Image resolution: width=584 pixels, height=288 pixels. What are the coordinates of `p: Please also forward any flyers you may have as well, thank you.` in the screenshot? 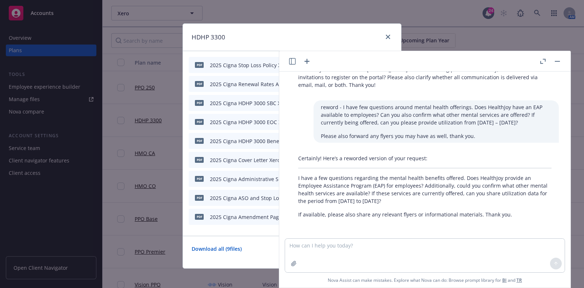 It's located at (436, 136).